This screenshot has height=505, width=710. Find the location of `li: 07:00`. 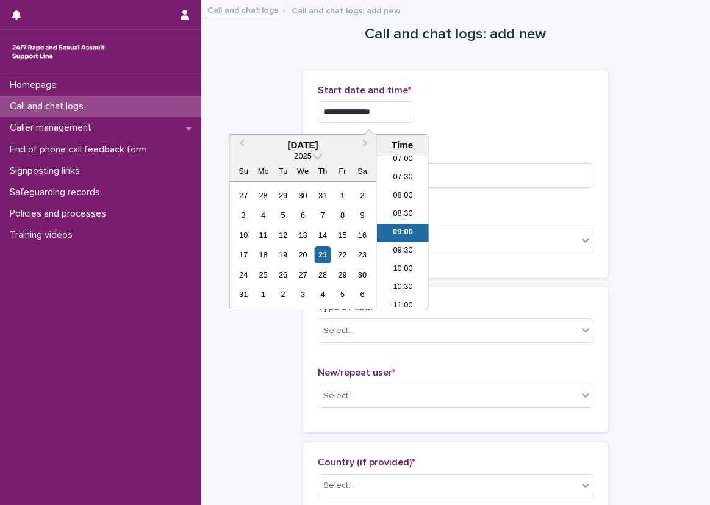

li: 07:00 is located at coordinates (402, 160).